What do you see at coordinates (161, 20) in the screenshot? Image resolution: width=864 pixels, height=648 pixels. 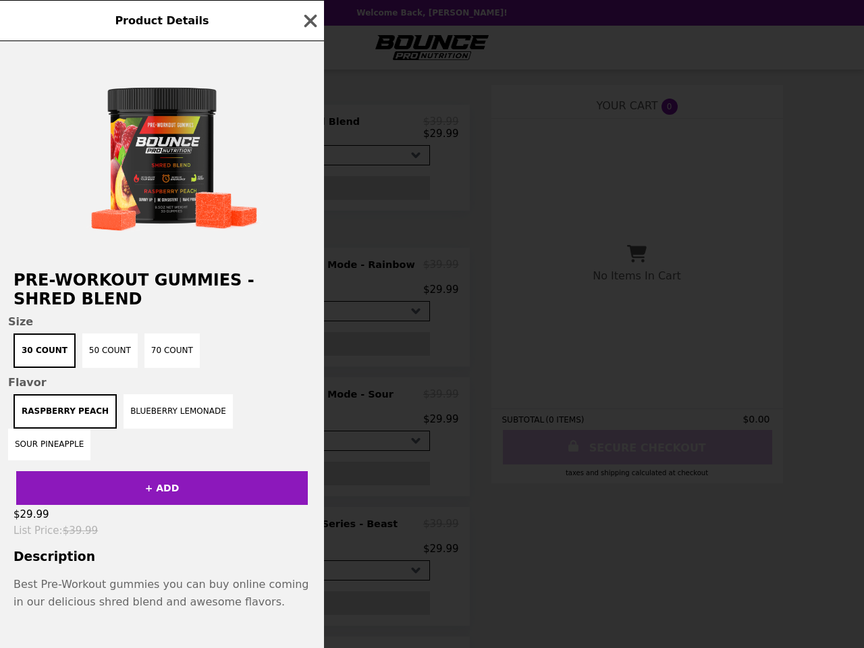 I see `span: Product Details` at bounding box center [161, 20].